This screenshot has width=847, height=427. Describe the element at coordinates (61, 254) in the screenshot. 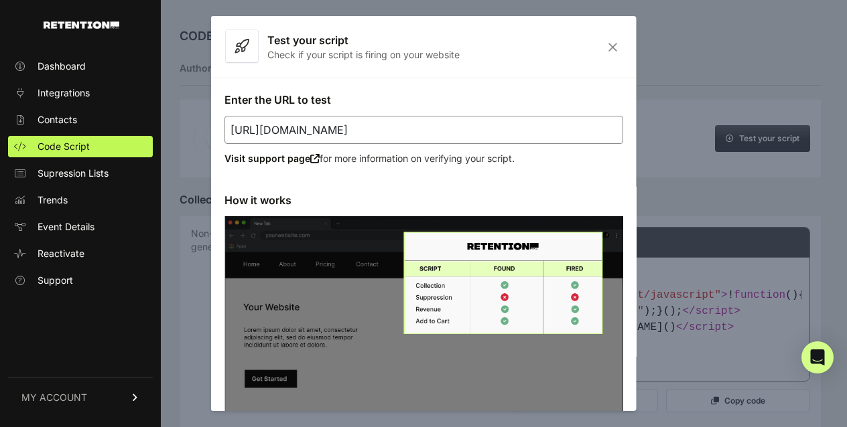

I see `span: Reactivate` at that location.